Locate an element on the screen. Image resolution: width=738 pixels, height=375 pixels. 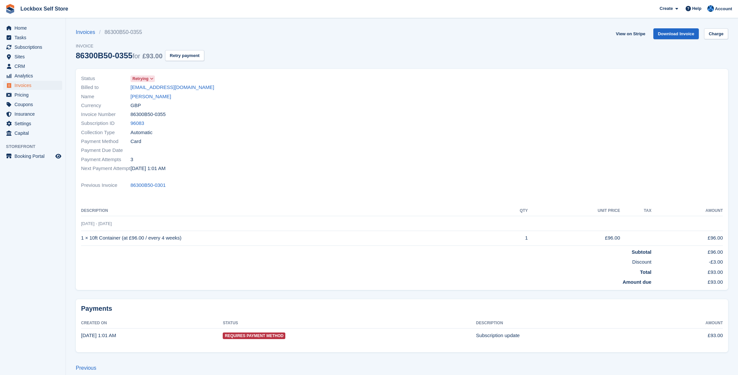
span: GBP is located at coordinates (136, 105).